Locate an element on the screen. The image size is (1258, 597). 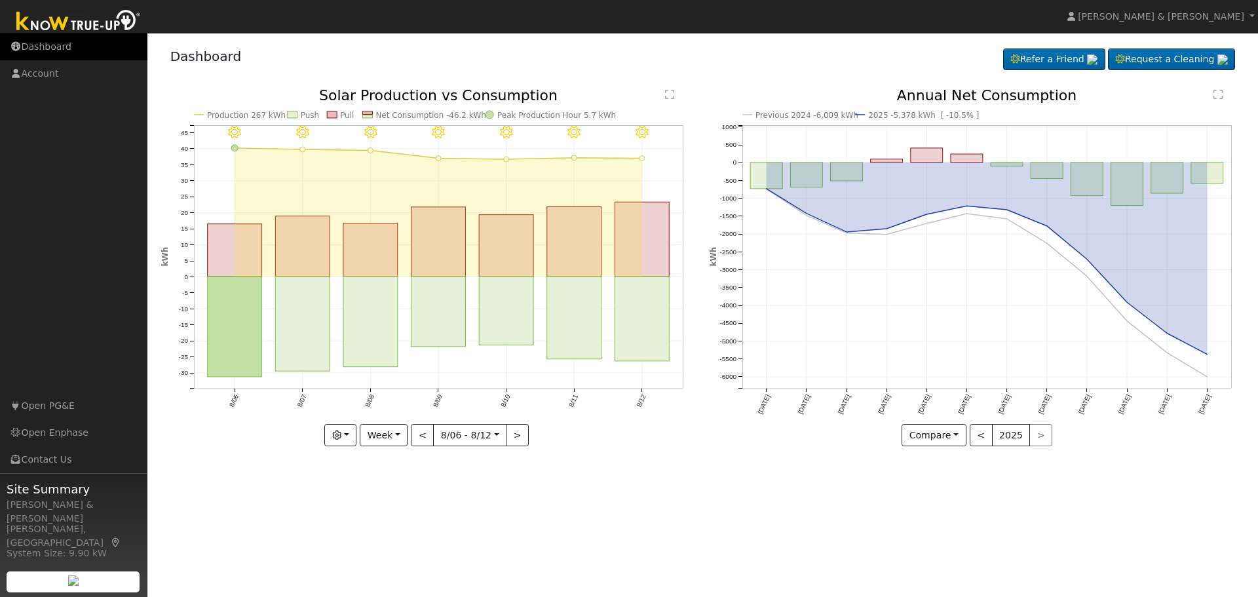
text: 1000 is located at coordinates (730, 127).